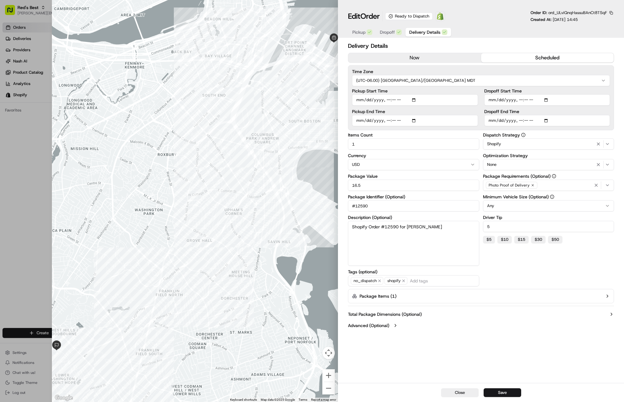  I want to click on span: Photo Proof of Delivery, so click(509, 185).